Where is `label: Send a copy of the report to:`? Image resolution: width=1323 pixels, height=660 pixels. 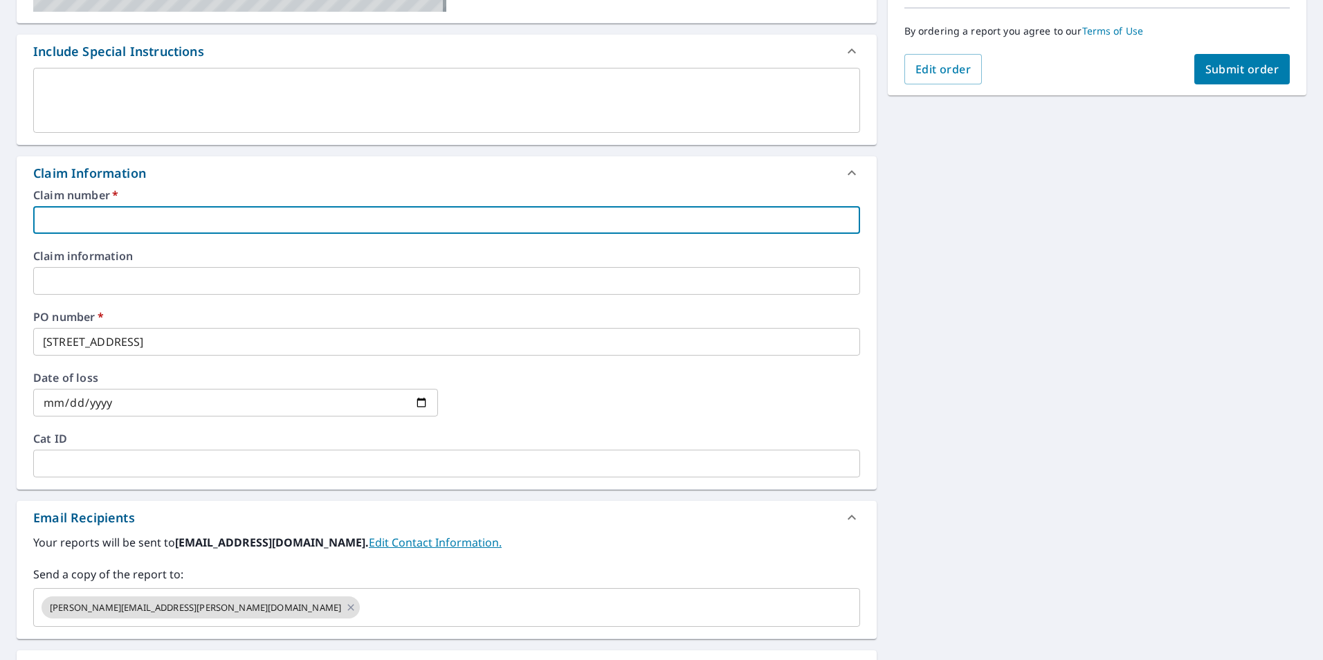 label: Send a copy of the report to: is located at coordinates (446, 574).